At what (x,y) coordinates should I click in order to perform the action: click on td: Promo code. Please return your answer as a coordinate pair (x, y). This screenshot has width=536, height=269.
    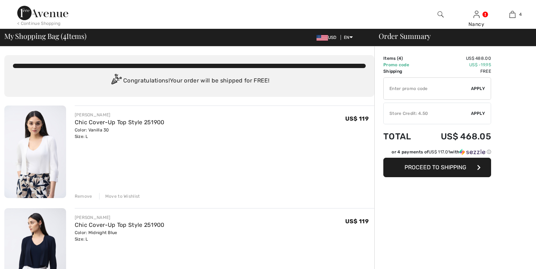
    Looking at the image, I should click on (403, 65).